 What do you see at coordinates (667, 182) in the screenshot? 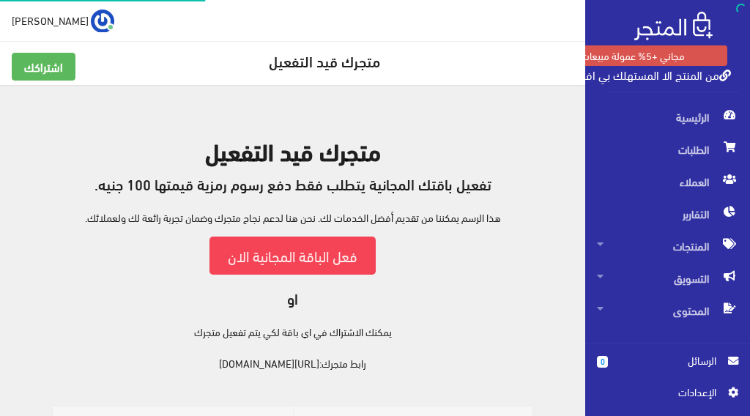
I see `span: العملاء` at bounding box center [667, 182].